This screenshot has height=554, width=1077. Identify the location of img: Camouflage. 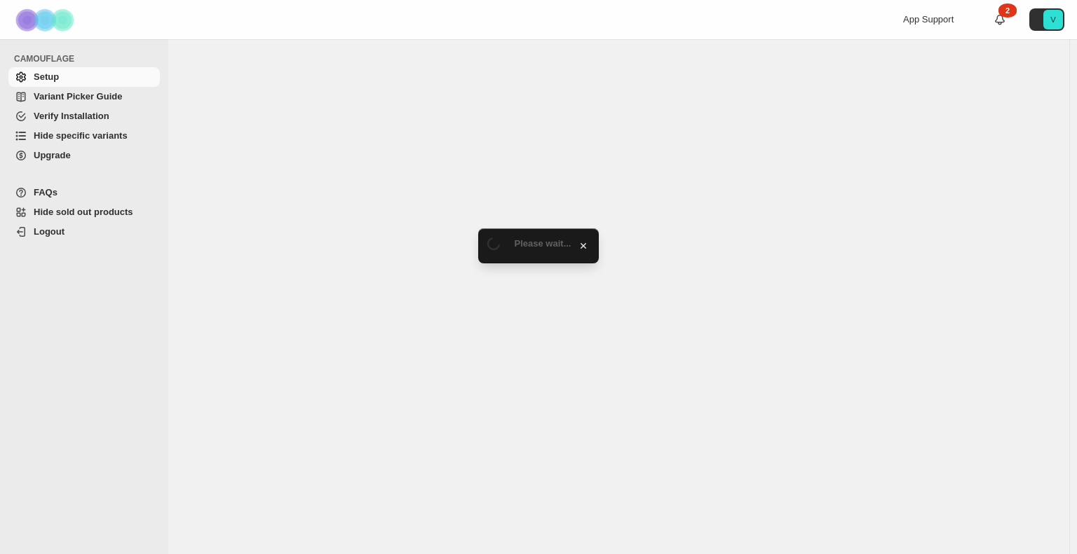
(46, 20).